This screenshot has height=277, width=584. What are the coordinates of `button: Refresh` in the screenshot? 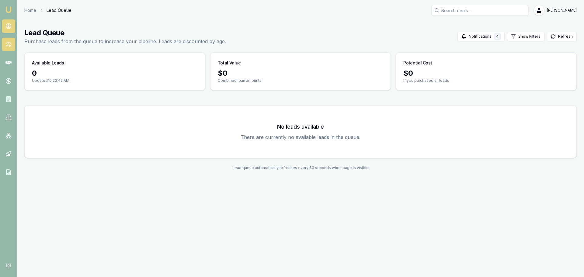 It's located at (562, 36).